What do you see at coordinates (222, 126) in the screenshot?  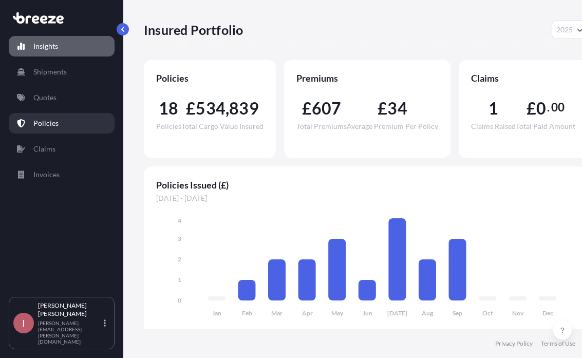 I see `span: Total Cargo Value Insured` at bounding box center [222, 126].